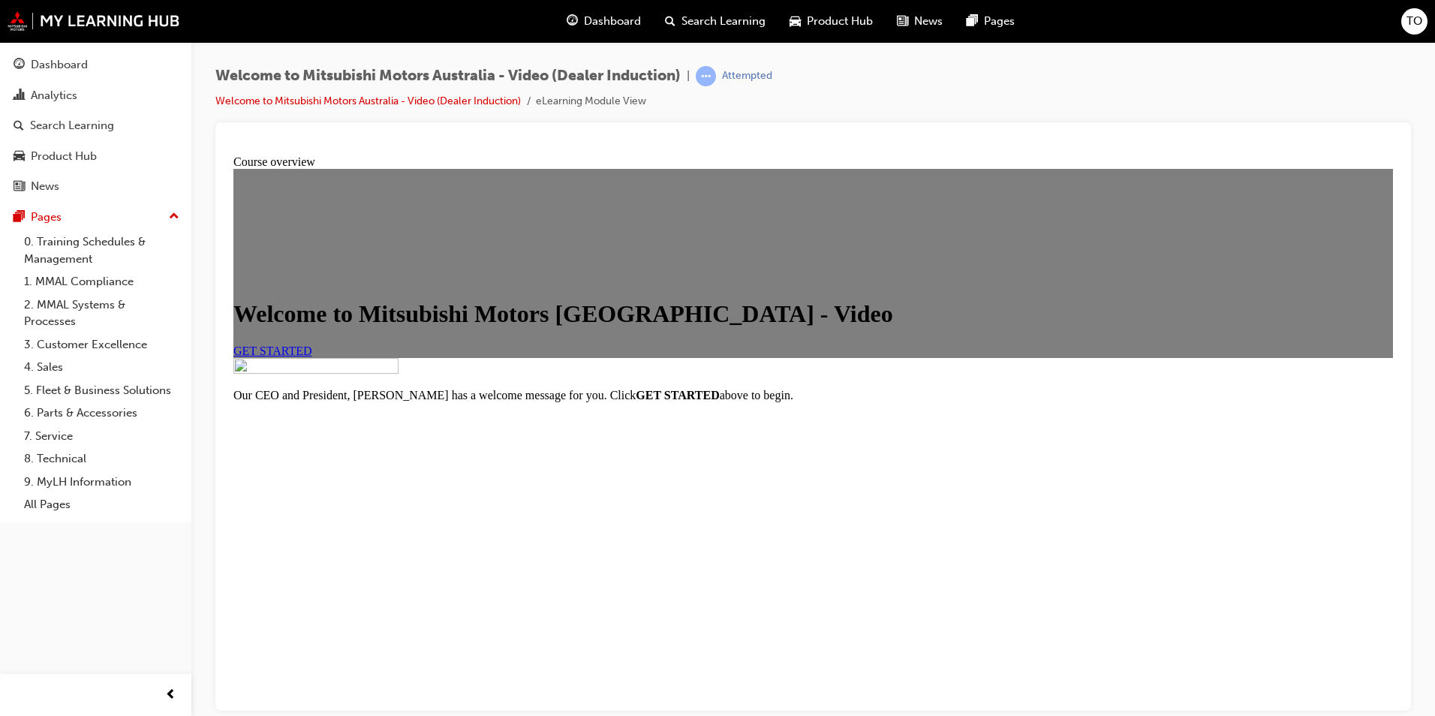 Image resolution: width=1435 pixels, height=716 pixels. I want to click on strong: GET STARTED, so click(450, 245).